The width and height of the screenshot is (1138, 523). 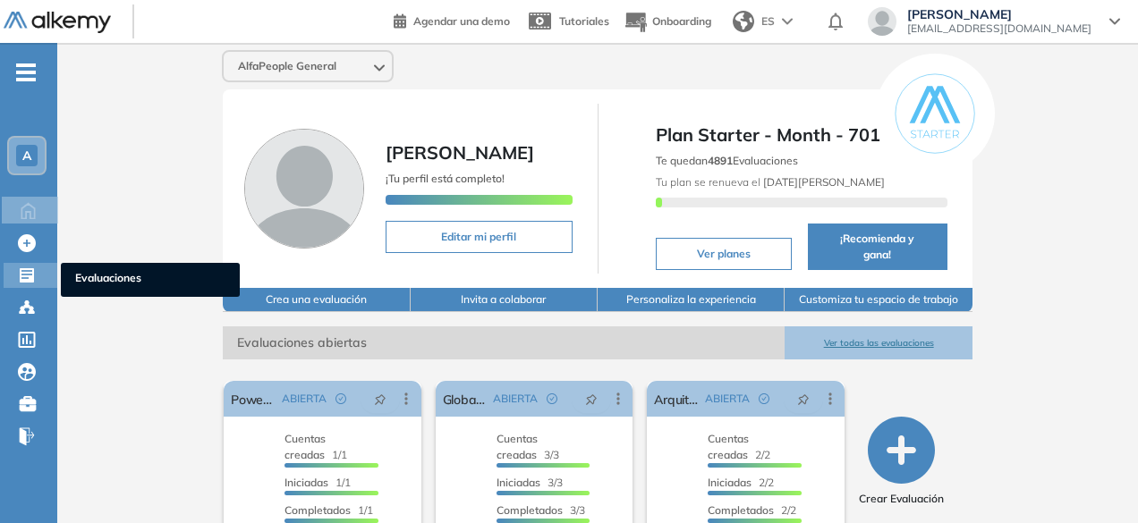 What do you see at coordinates (584, 21) in the screenshot?
I see `span: Tutoriales` at bounding box center [584, 21].